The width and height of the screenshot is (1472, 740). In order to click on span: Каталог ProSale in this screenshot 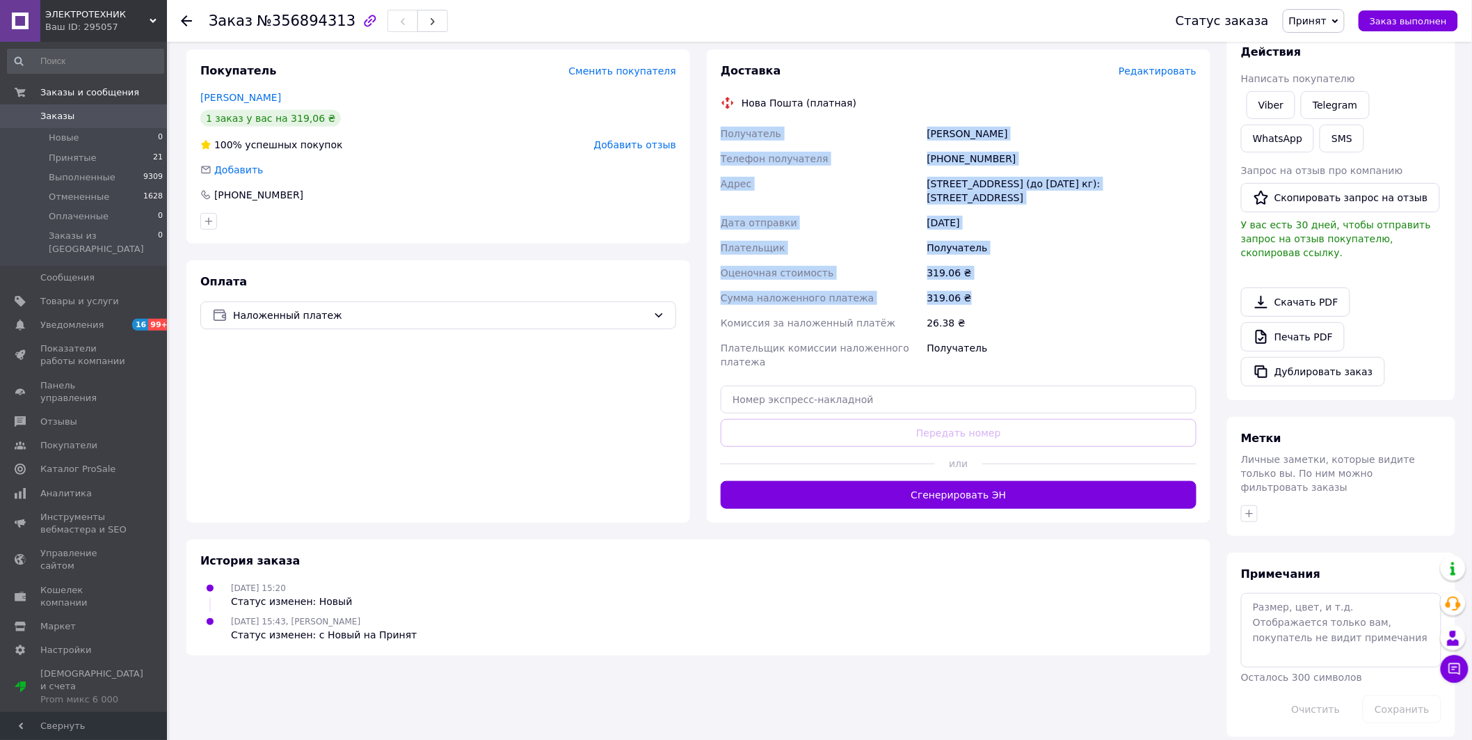, I will do `click(78, 469)`.